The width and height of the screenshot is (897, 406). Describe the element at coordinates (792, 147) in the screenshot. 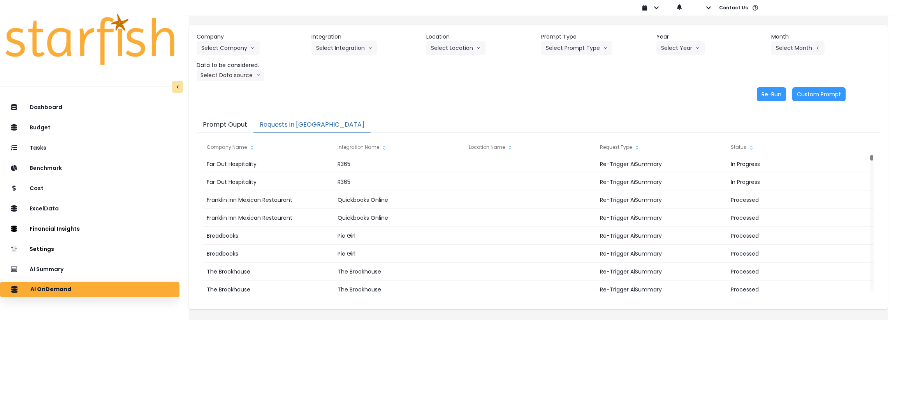

I see `div: Status` at that location.